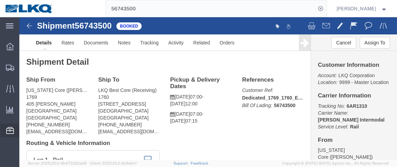 The width and height of the screenshot is (397, 167). What do you see at coordinates (57, 164) in the screenshot?
I see `span: Server: 2025.20.0-db47332bad5` at bounding box center [57, 164].